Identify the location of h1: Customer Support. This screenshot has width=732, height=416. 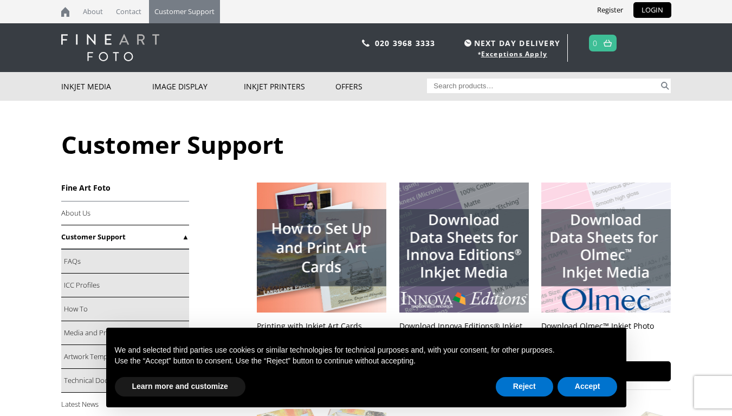
(366, 144).